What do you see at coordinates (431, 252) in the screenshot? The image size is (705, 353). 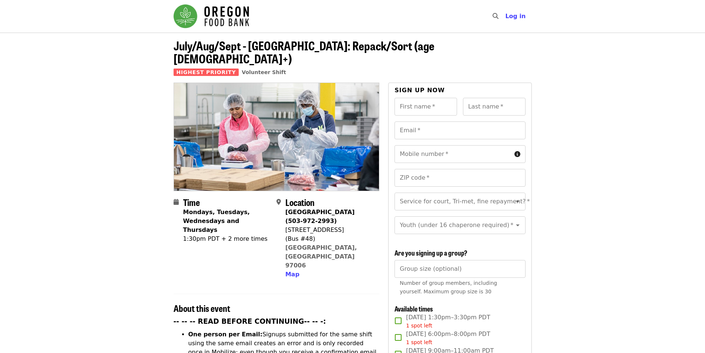 I see `span: Are you signing up a group?` at bounding box center [431, 252].